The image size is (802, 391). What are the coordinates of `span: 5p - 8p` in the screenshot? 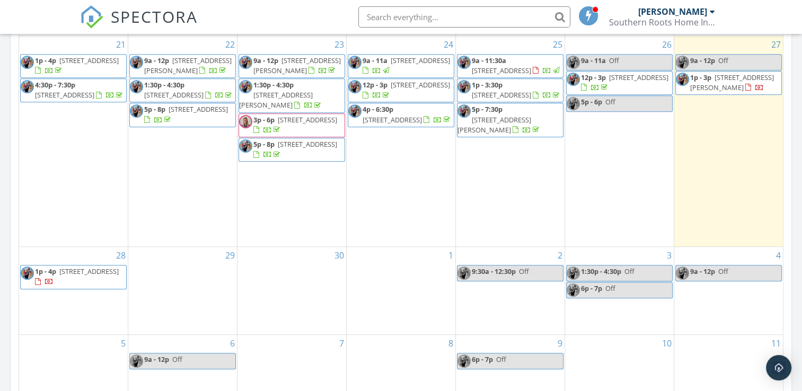 It's located at (155, 109).